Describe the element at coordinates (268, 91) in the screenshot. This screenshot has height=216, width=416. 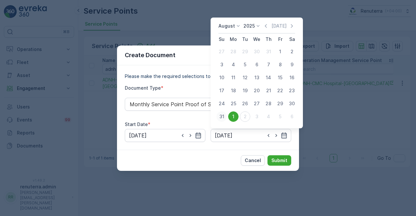
I see `div: 21` at that location.